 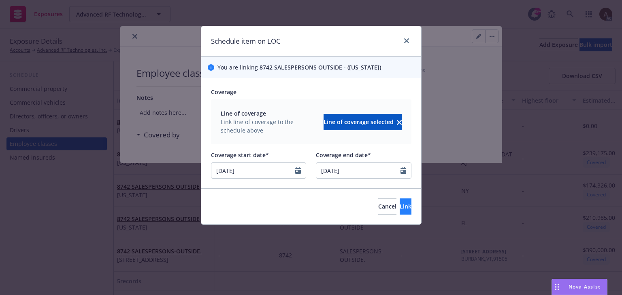 What do you see at coordinates (358, 122) in the screenshot?
I see `span: Line of coverage selected` at bounding box center [358, 122].